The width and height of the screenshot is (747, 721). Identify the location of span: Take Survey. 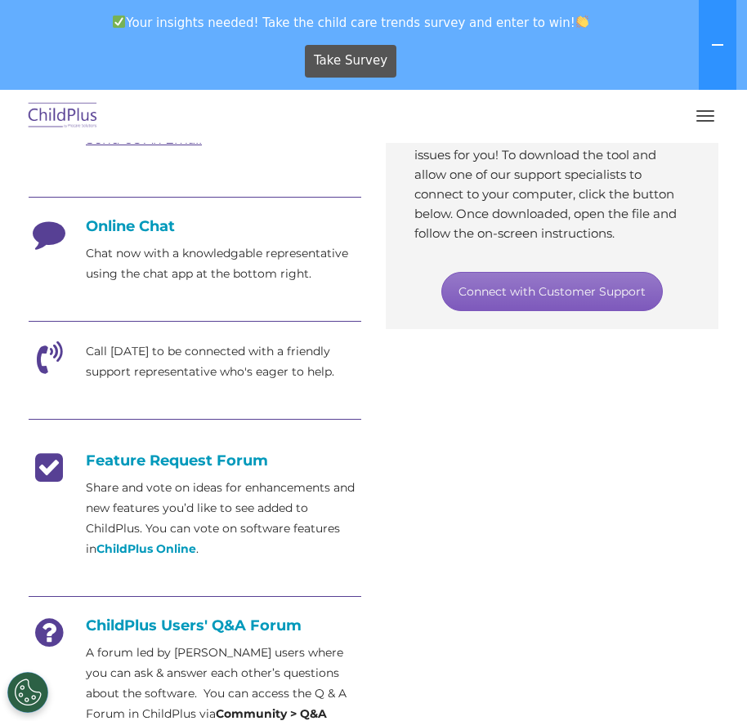
(350, 60).